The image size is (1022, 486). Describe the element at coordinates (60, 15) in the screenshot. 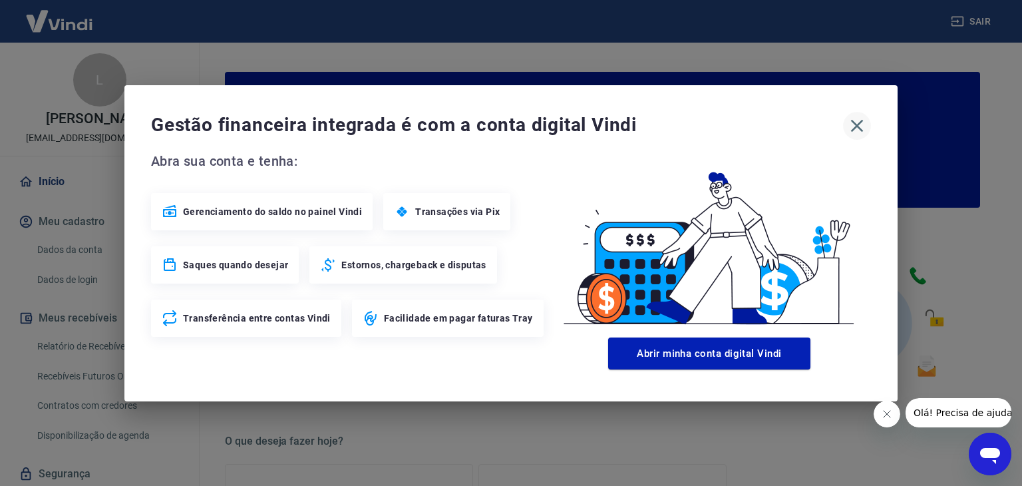

I see `span: Olá! Precisa de ajuda?` at that location.